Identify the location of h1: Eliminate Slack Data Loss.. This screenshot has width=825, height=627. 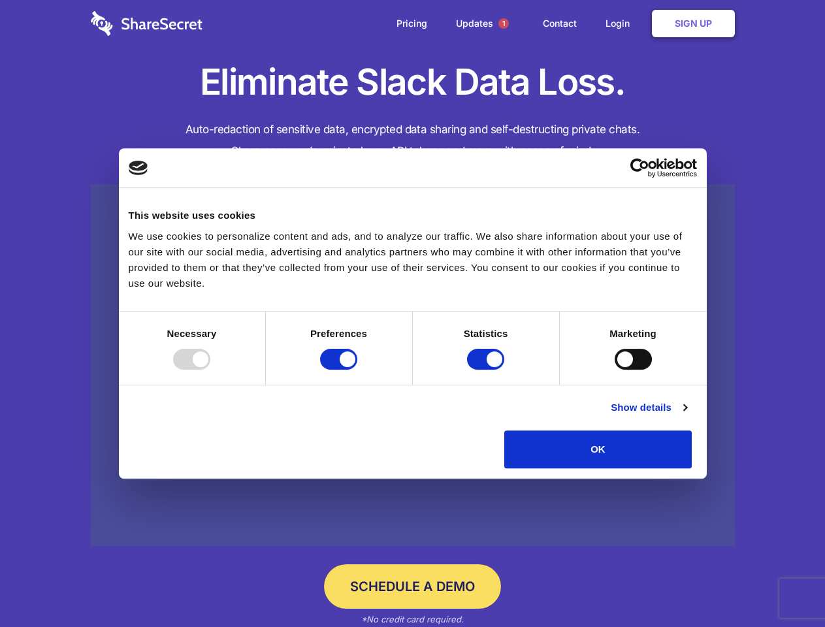
(413, 82).